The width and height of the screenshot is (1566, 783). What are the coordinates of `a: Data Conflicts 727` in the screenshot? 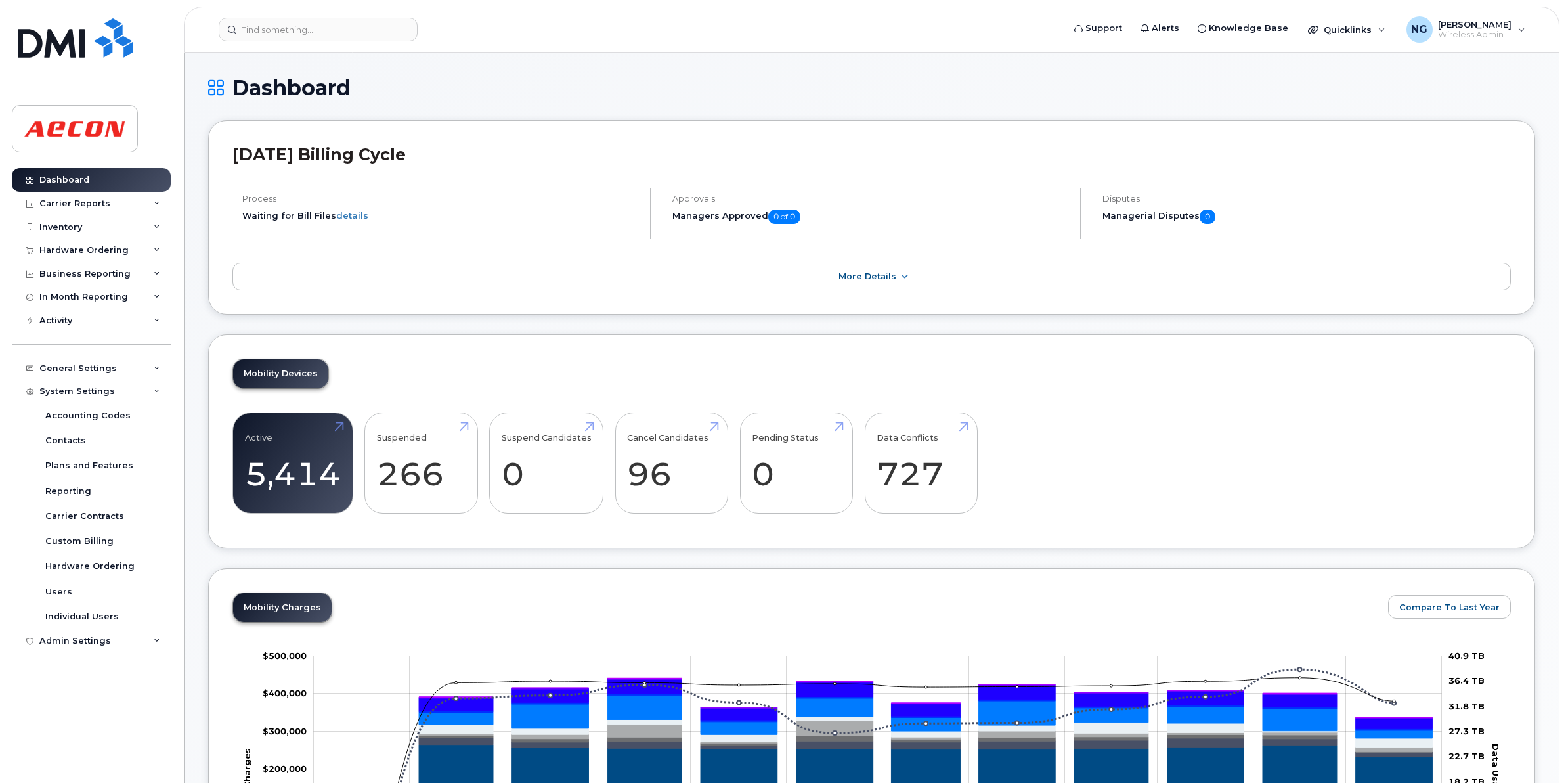 It's located at (921, 463).